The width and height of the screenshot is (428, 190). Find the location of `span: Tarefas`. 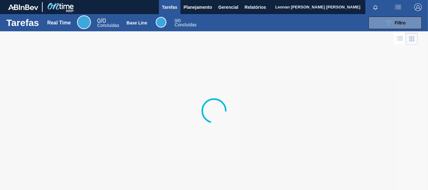

span: Tarefas is located at coordinates (170, 7).